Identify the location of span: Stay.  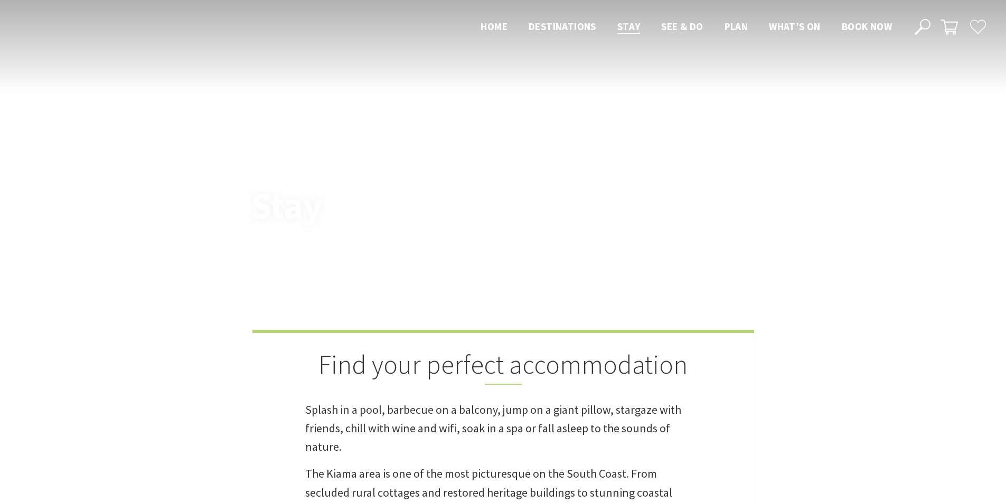
(629, 26).